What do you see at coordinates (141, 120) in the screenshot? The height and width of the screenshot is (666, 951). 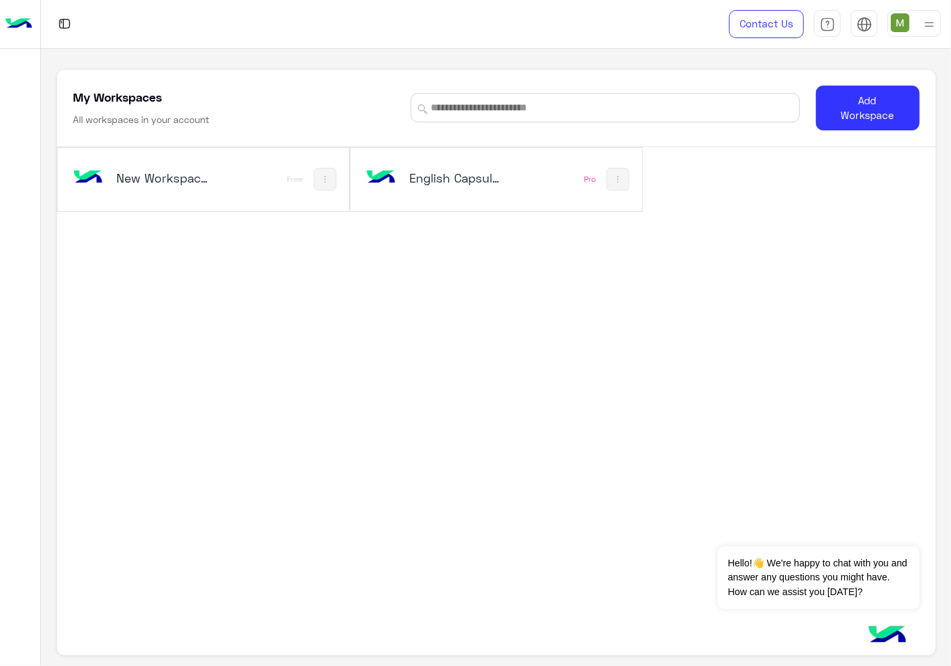 I see `h6: All workspaces in your account` at bounding box center [141, 120].